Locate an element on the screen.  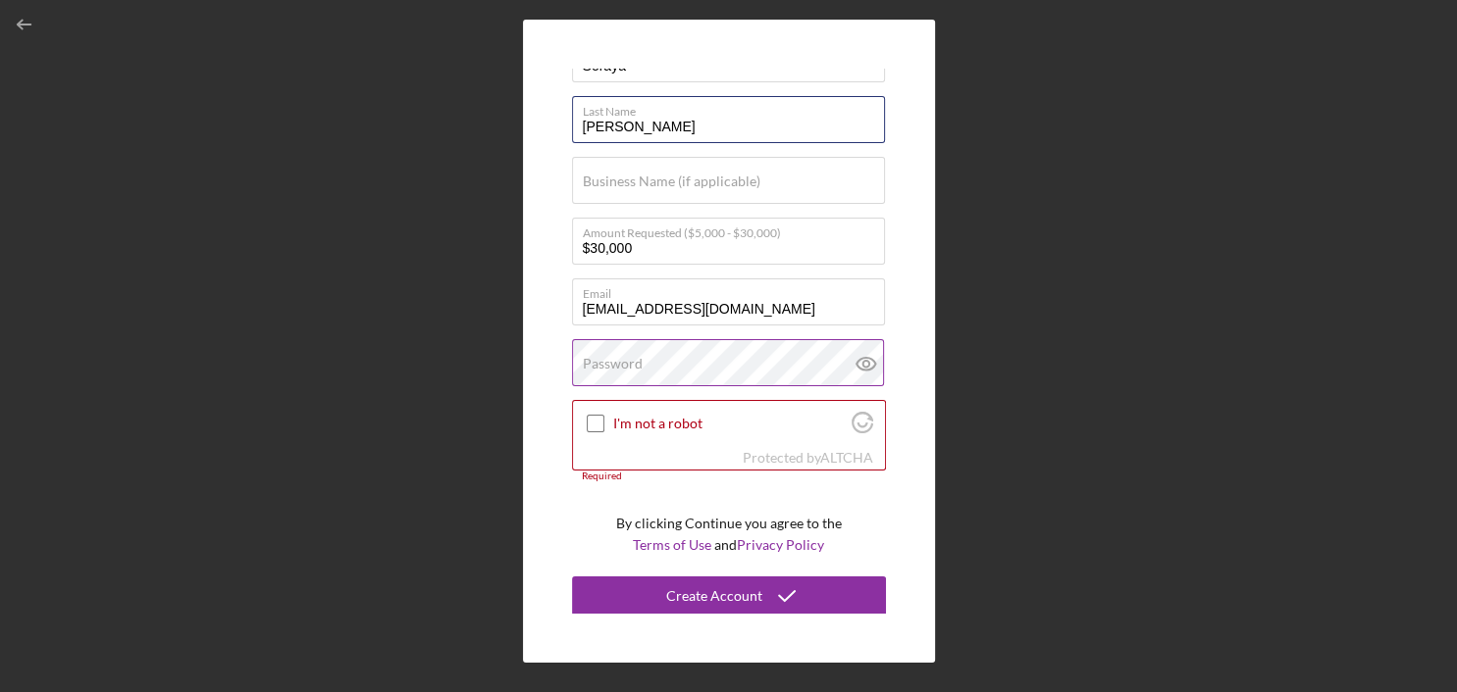
label: Email is located at coordinates (734, 290).